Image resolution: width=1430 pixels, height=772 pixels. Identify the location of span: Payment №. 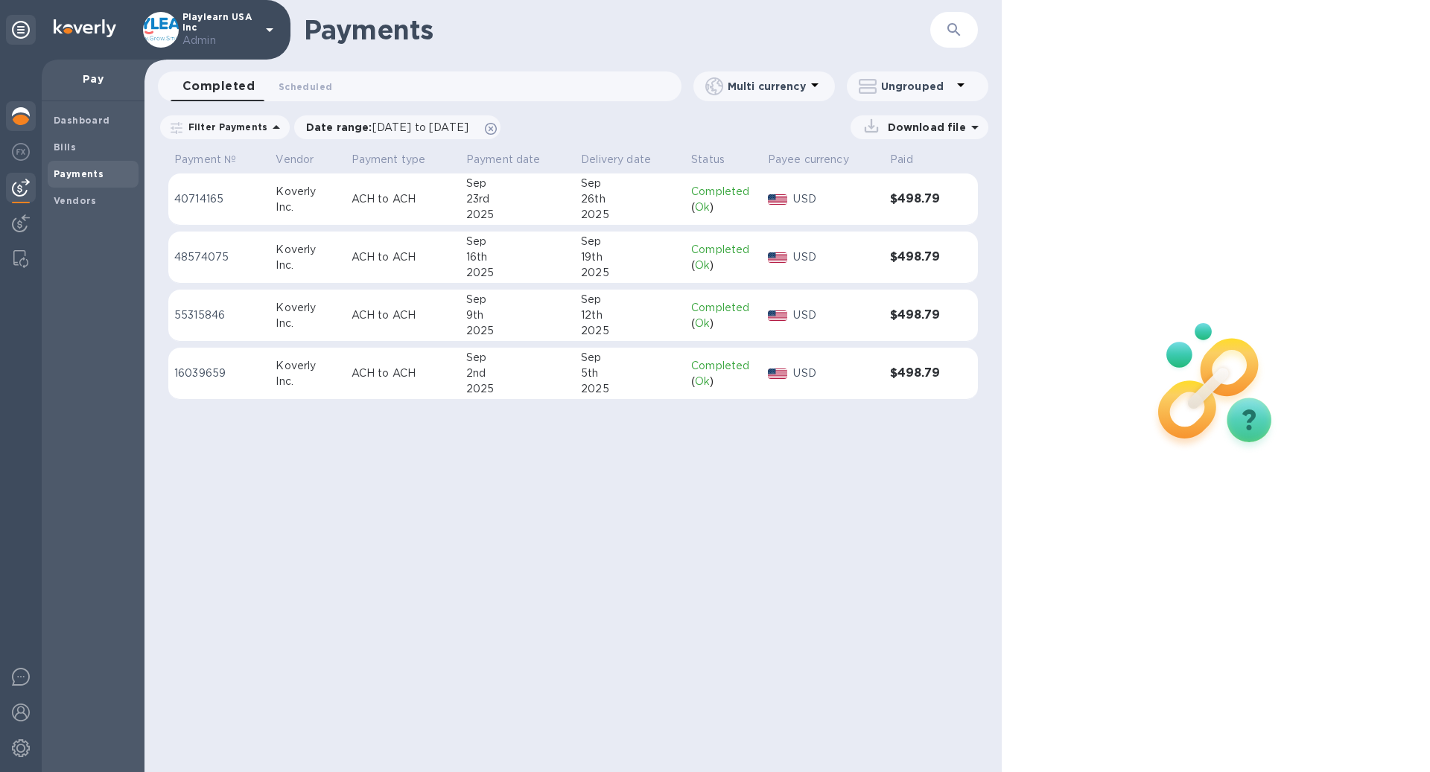
(214, 159).